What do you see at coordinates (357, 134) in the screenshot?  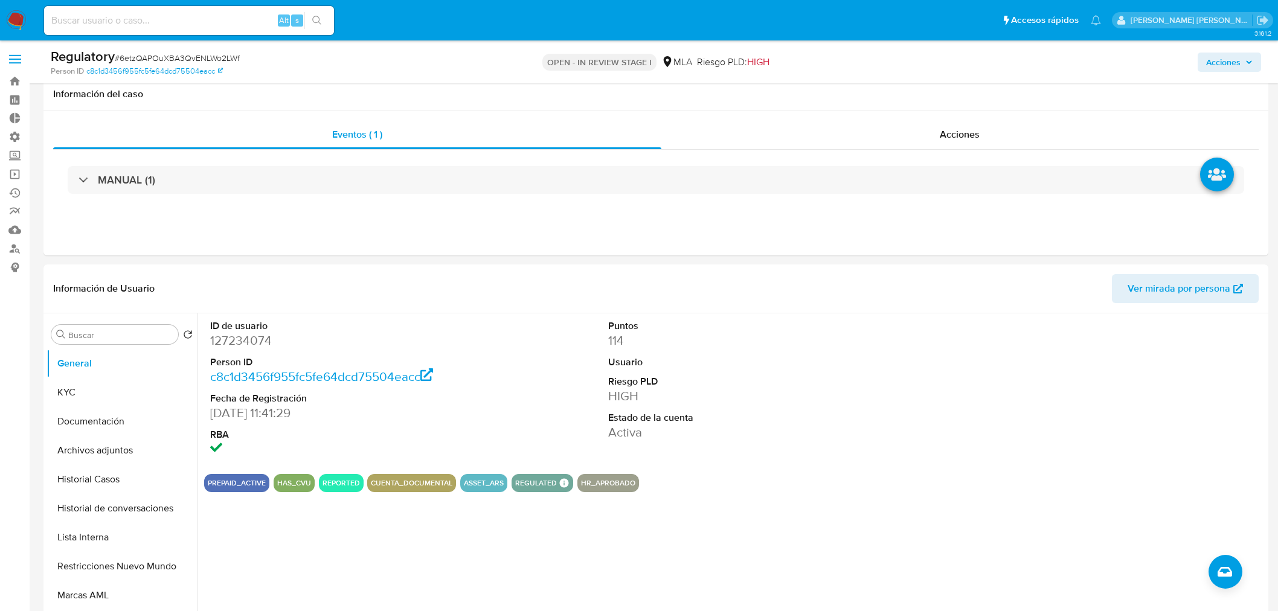 I see `span: Eventos ( 1 )` at bounding box center [357, 134].